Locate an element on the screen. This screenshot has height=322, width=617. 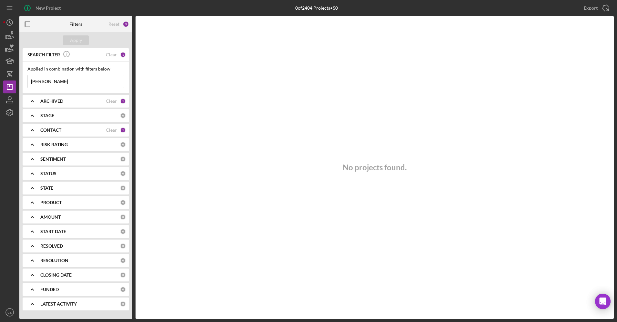
b: STAGE is located at coordinates (47, 116).